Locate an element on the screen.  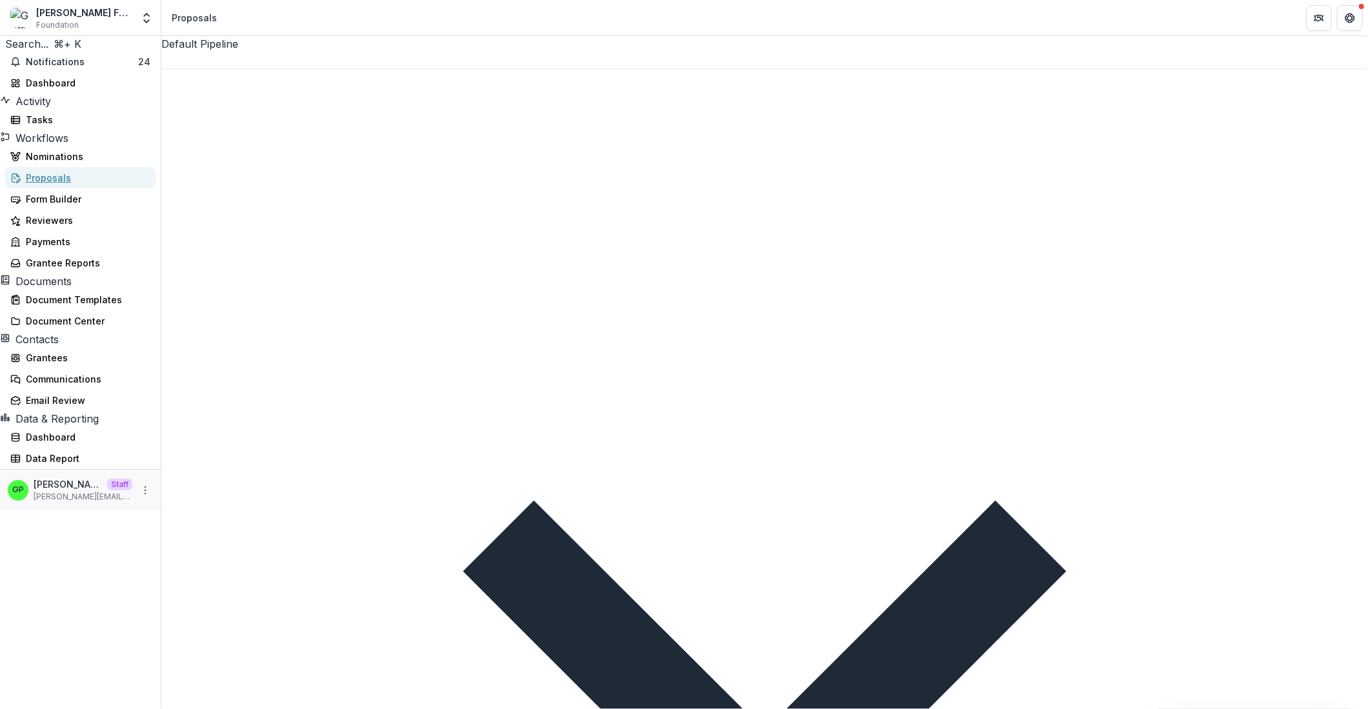
span: 24 is located at coordinates (144, 61).